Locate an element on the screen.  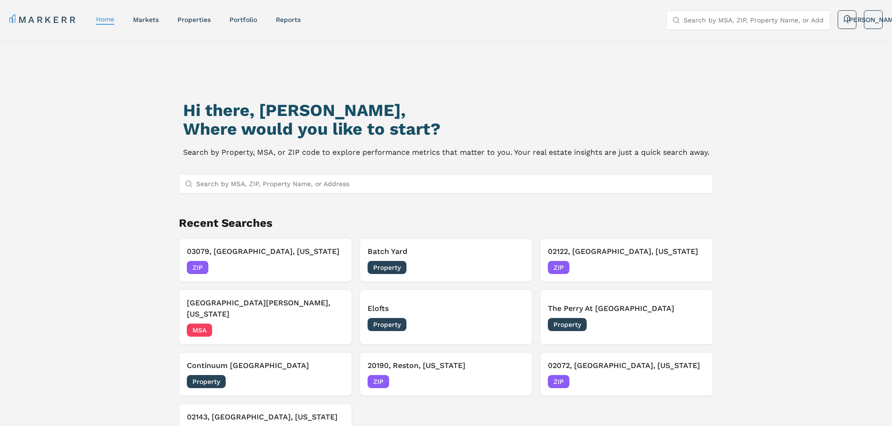
a: markets is located at coordinates (146, 20).